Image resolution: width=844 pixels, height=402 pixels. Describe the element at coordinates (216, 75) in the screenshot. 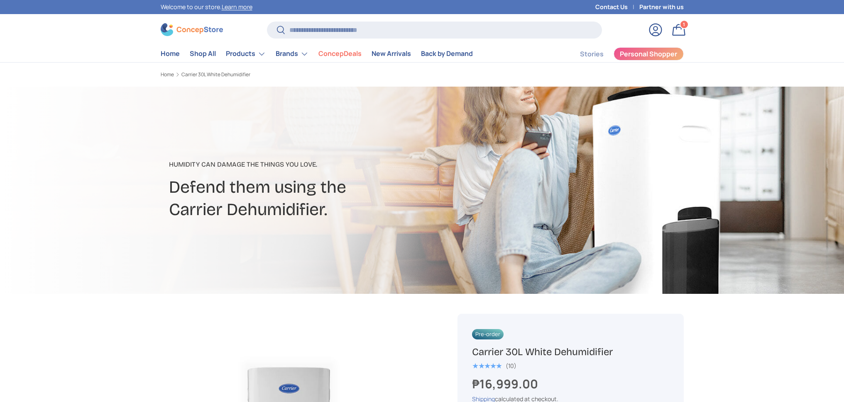

I see `a: Carrier 30L White Dehumidifier` at that location.